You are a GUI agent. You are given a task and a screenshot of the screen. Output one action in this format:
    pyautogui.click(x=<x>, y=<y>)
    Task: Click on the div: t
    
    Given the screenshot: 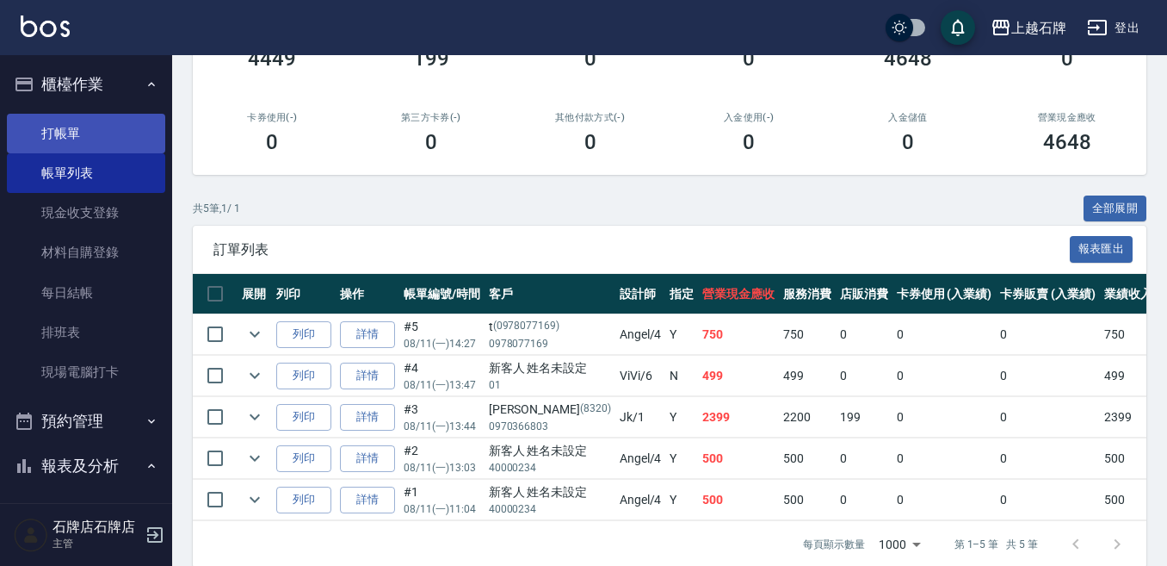 What is the action you would take?
    pyautogui.click(x=550, y=326)
    